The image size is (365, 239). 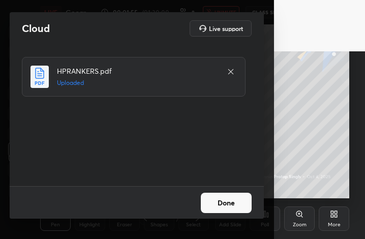 What do you see at coordinates (36, 28) in the screenshot?
I see `h2: Cloud` at bounding box center [36, 28].